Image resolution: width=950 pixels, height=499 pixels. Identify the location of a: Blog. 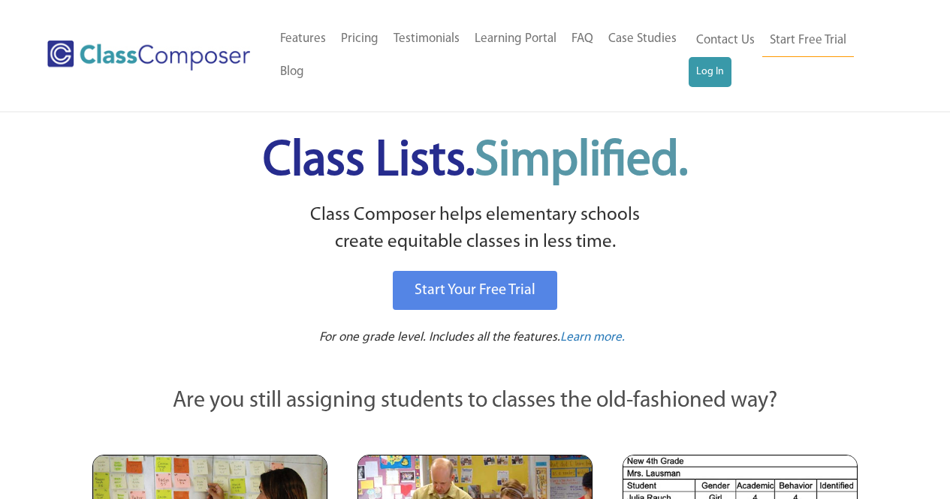
(292, 72).